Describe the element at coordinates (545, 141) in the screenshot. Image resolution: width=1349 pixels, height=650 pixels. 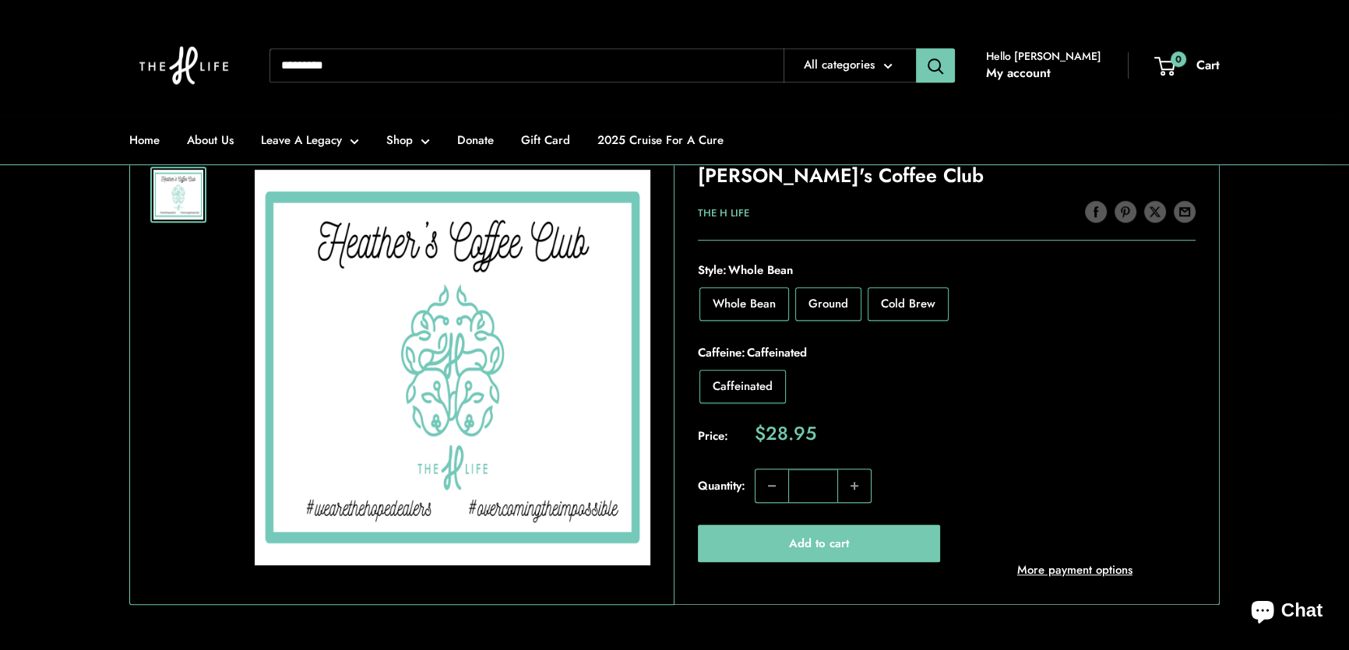
I see `a: Gift Card` at that location.